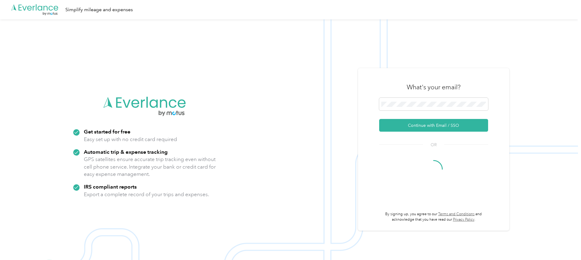  Describe the element at coordinates (125, 151) in the screenshot. I see `strong: Automatic trip & expense tracking` at that location.